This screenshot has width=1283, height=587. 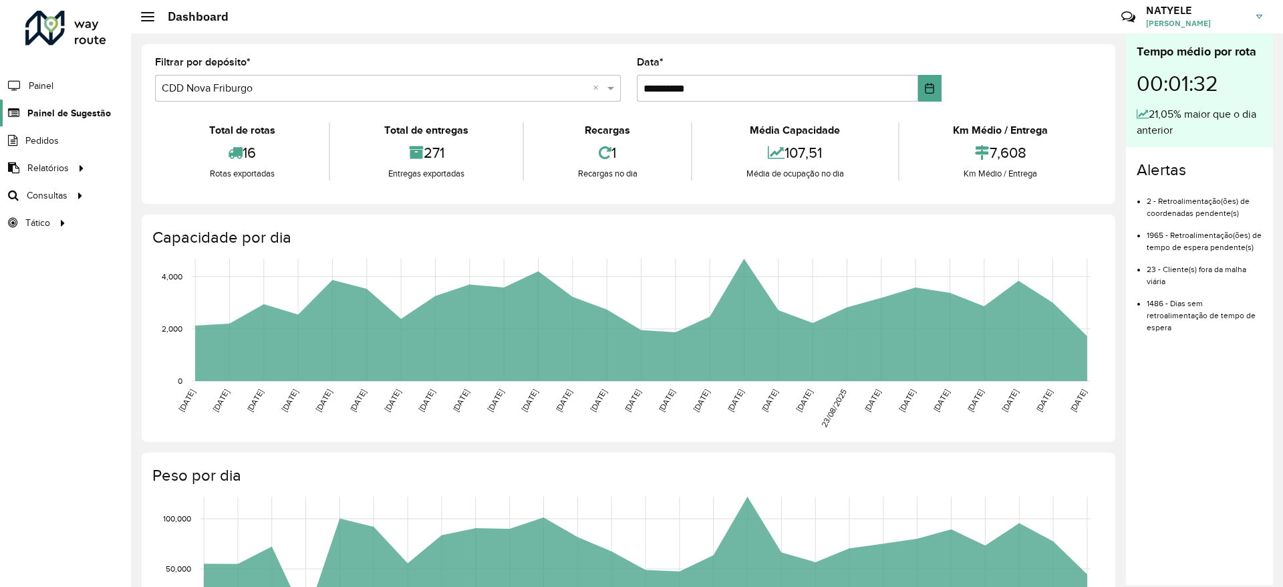 I want to click on div: Média de ocupação no dia, so click(x=794, y=174).